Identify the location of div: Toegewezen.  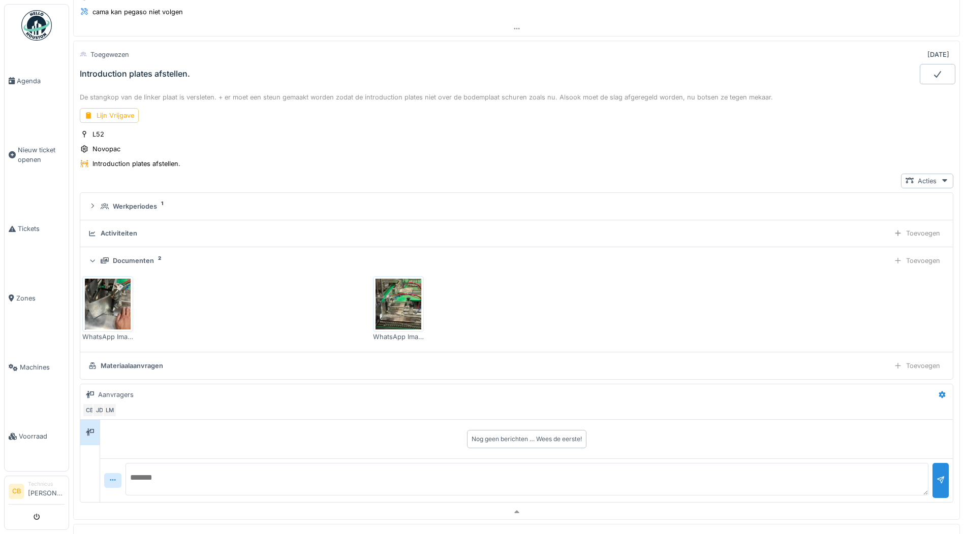
(110, 54).